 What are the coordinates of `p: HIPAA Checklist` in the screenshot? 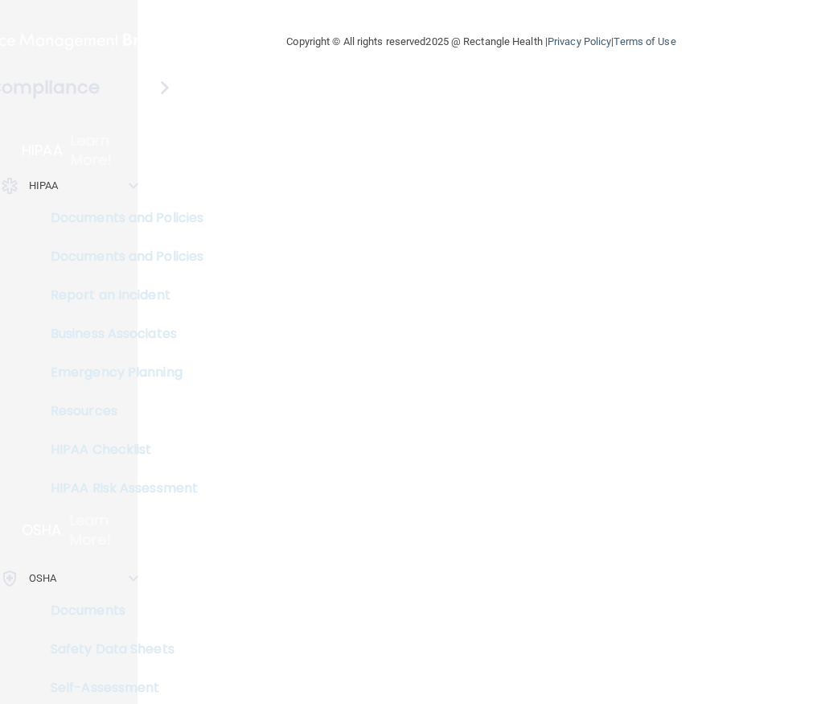 It's located at (120, 450).